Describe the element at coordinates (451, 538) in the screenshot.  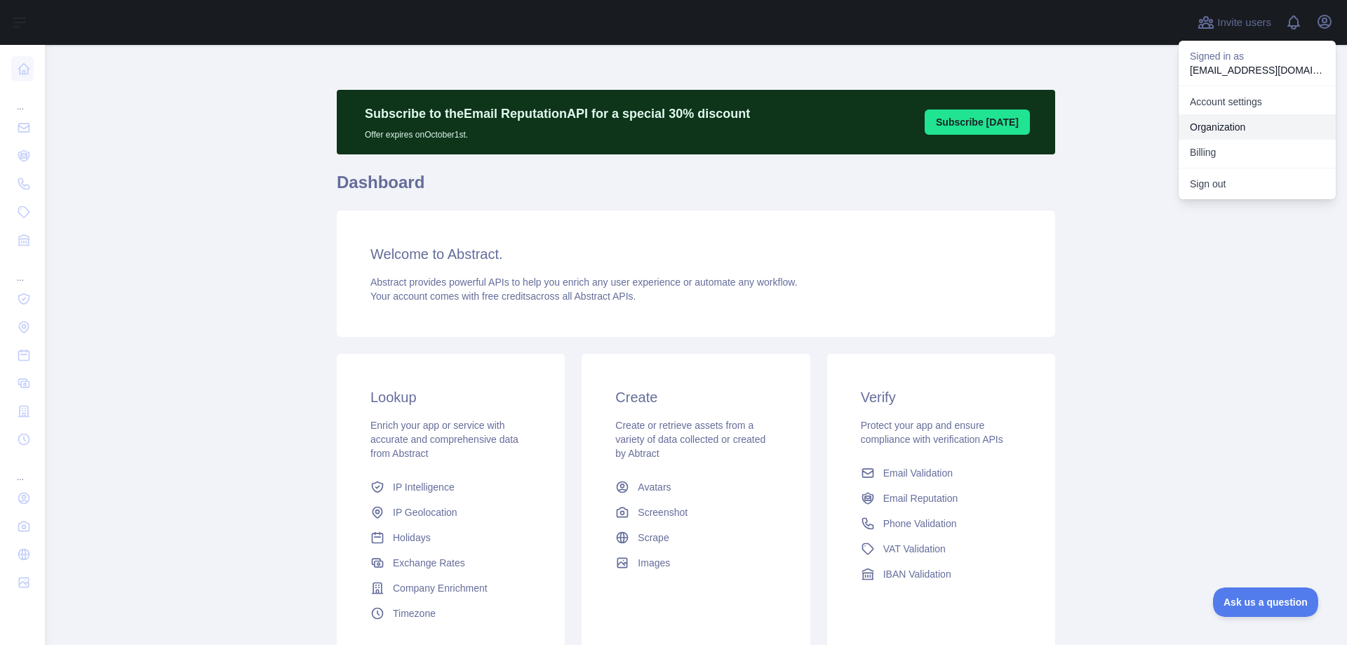
I see `a: Holidays` at that location.